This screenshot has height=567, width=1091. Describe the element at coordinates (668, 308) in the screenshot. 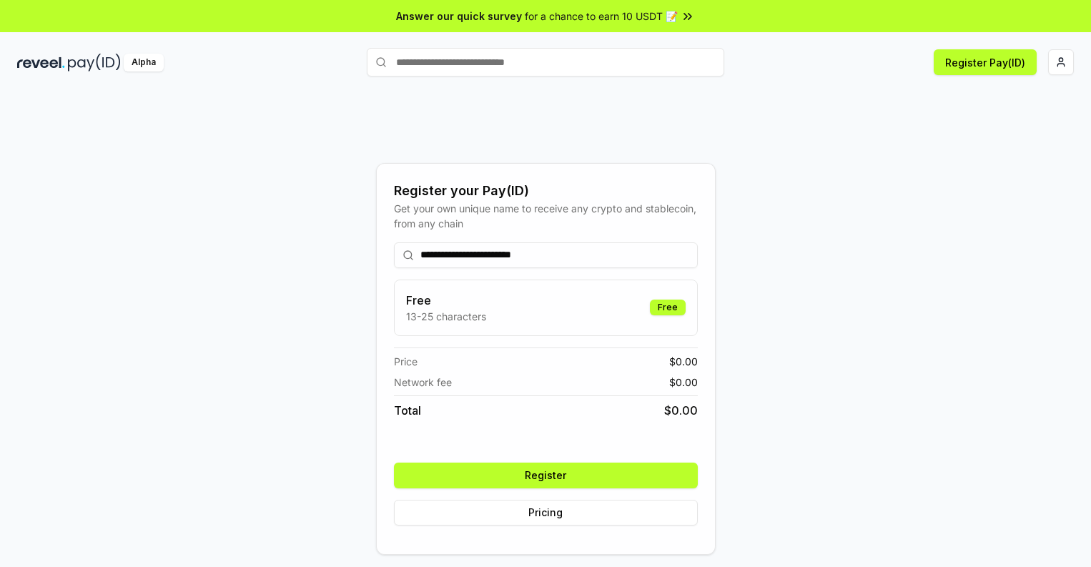

I see `div: Free` at that location.